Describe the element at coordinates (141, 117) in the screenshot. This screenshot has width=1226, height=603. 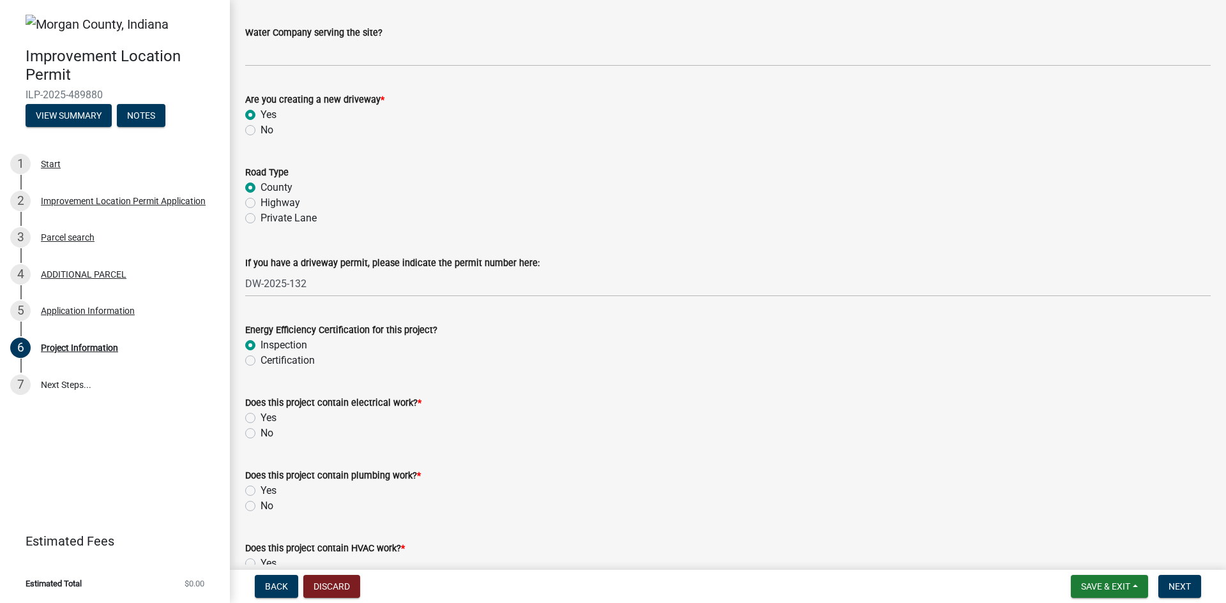
I see `wm-modal-confirm: Notes` at that location.